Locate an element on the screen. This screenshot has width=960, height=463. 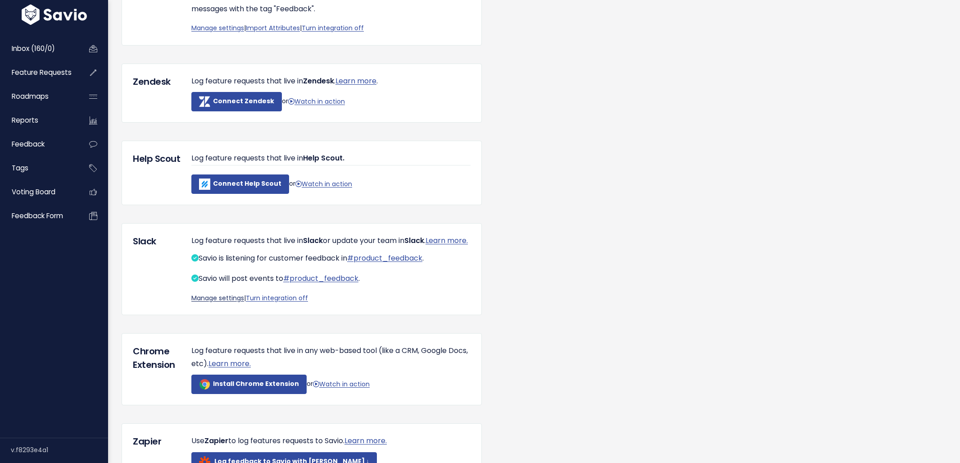
p: Savio is listening for customer feedback in . is located at coordinates (331, 258).